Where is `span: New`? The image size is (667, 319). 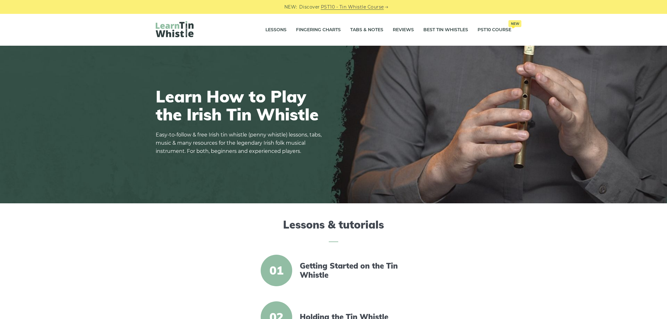
span: New is located at coordinates (515, 24).